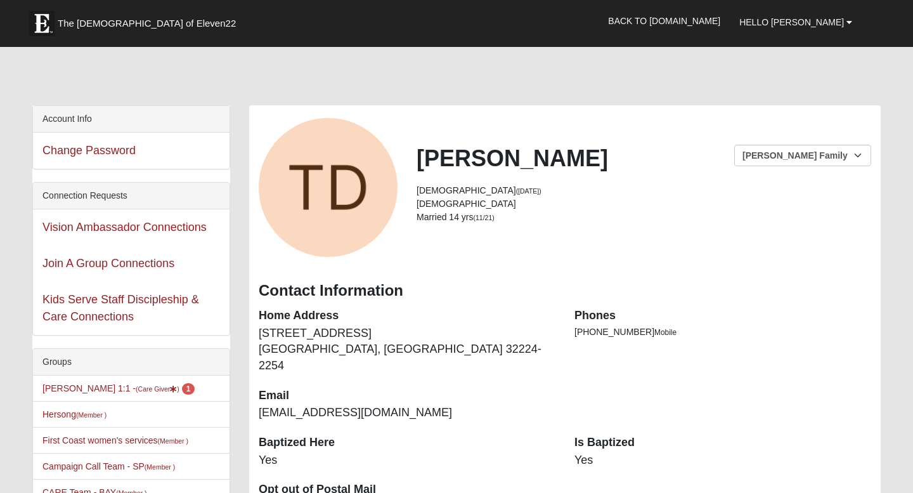  What do you see at coordinates (42, 23) in the screenshot?
I see `img: Eleven22 logo` at bounding box center [42, 23].